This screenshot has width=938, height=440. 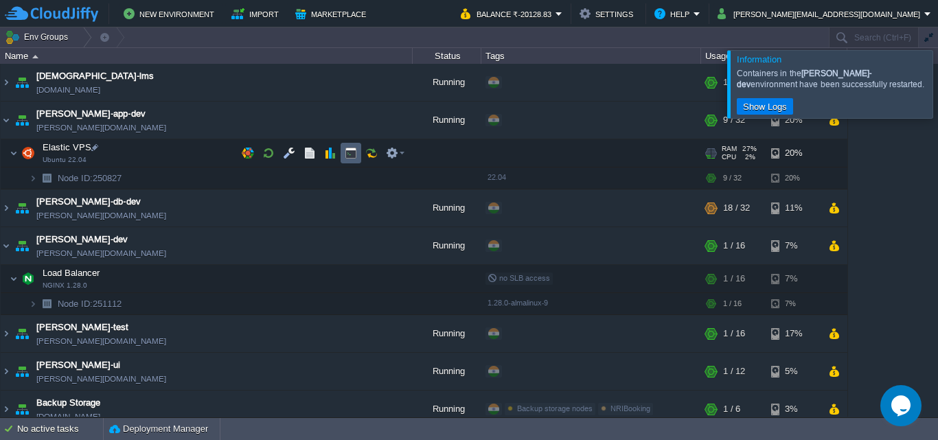 What do you see at coordinates (90, 178) in the screenshot?
I see `span: 250827` at bounding box center [90, 178].